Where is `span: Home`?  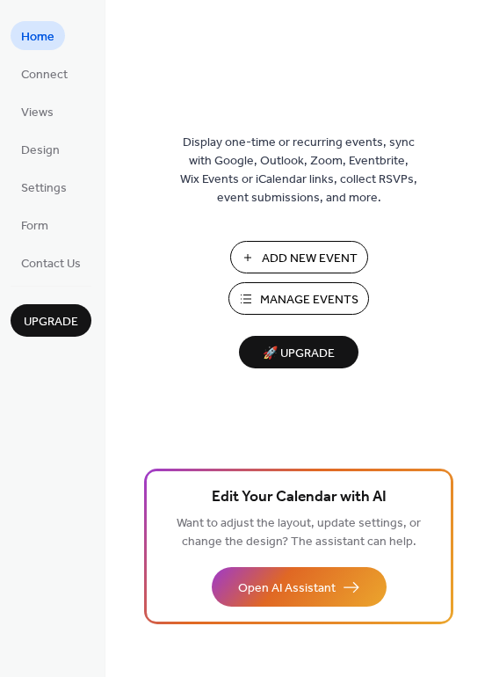 span: Home is located at coordinates (38, 37).